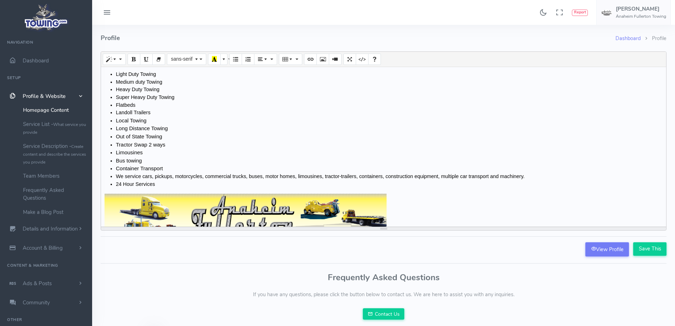 This screenshot has height=326, width=675. What do you see at coordinates (114, 59) in the screenshot?
I see `button: Style` at bounding box center [114, 59].